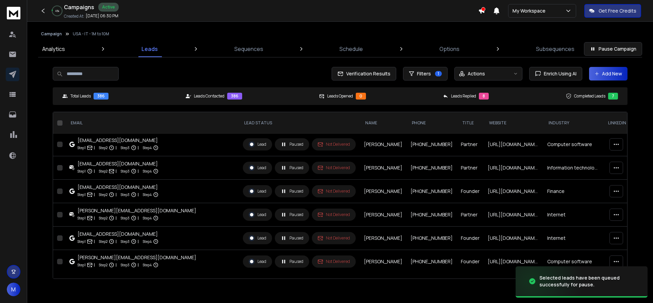 The image size is (653, 303). Describe the element at coordinates (424, 74) in the screenshot. I see `span: Filters` at that location.